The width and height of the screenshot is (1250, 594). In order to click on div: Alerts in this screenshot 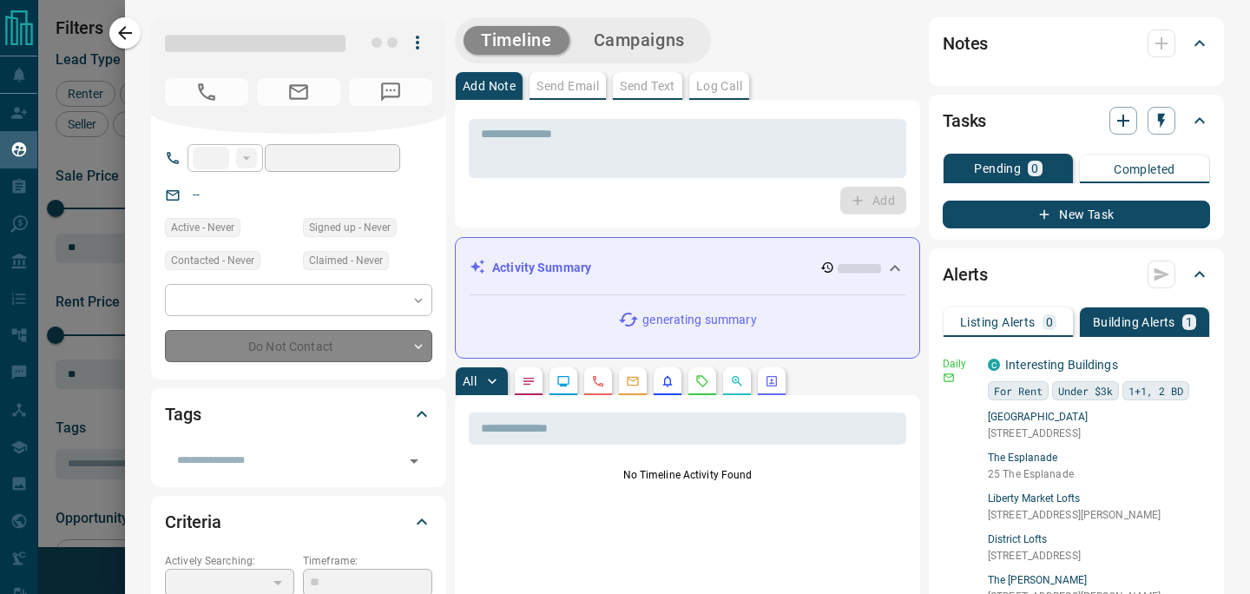, I will do `click(1077, 274)`.